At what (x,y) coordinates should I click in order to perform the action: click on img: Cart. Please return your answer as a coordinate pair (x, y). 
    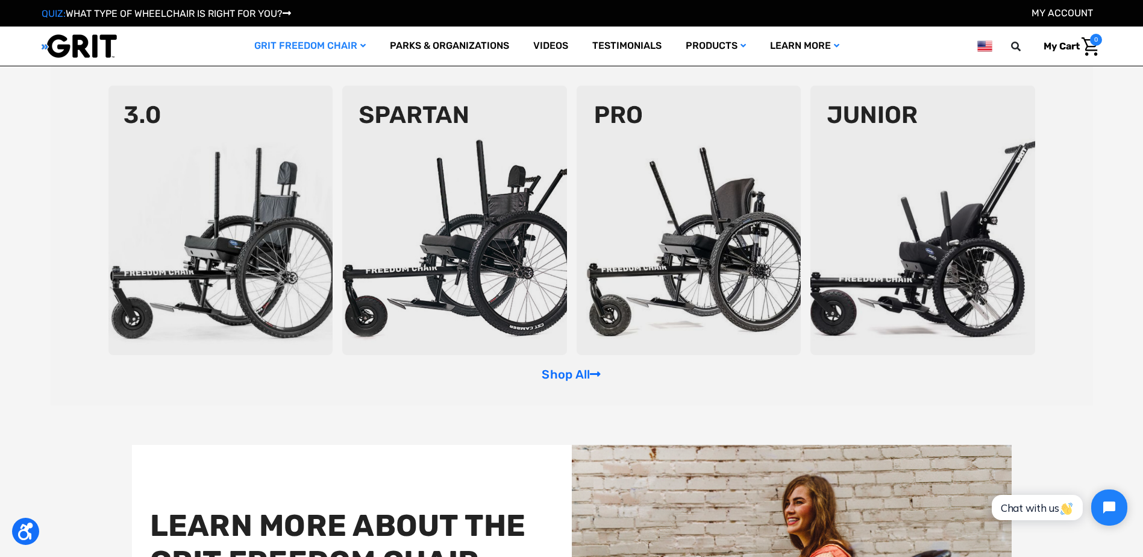
    Looking at the image, I should click on (1090, 46).